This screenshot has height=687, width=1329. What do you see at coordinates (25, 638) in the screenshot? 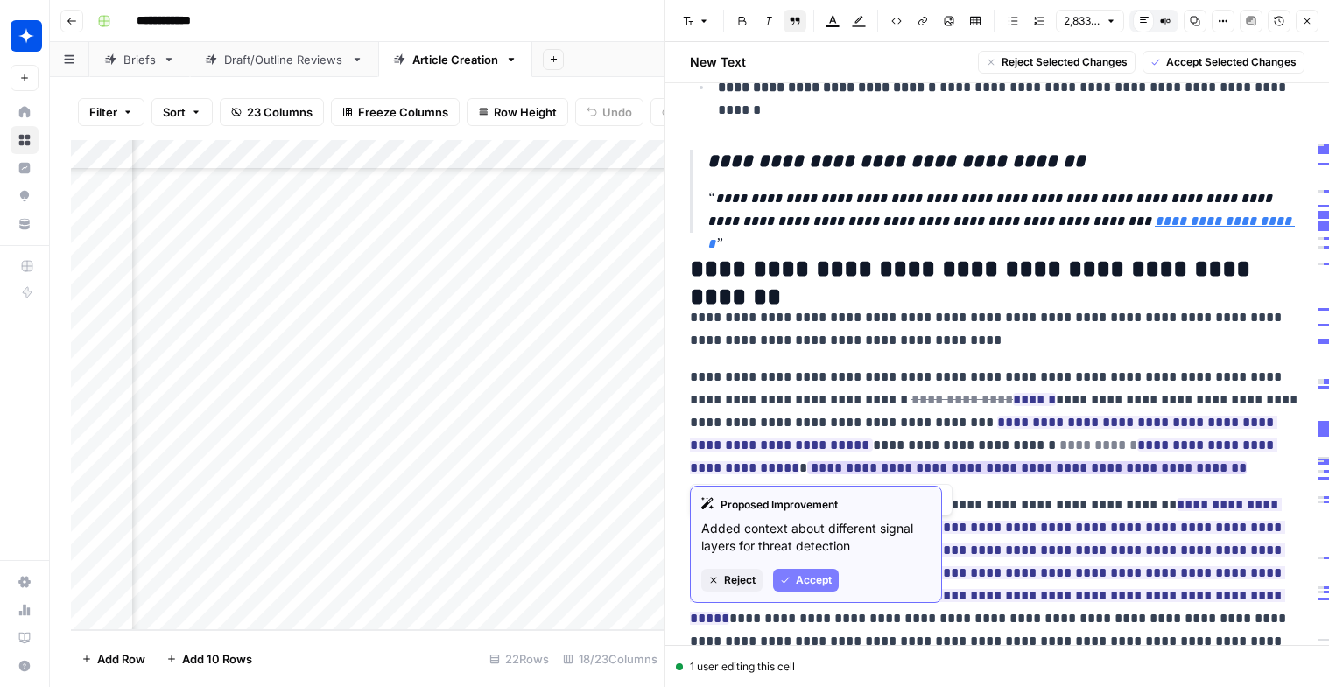
I see `a: Learning Hub` at bounding box center [25, 638].